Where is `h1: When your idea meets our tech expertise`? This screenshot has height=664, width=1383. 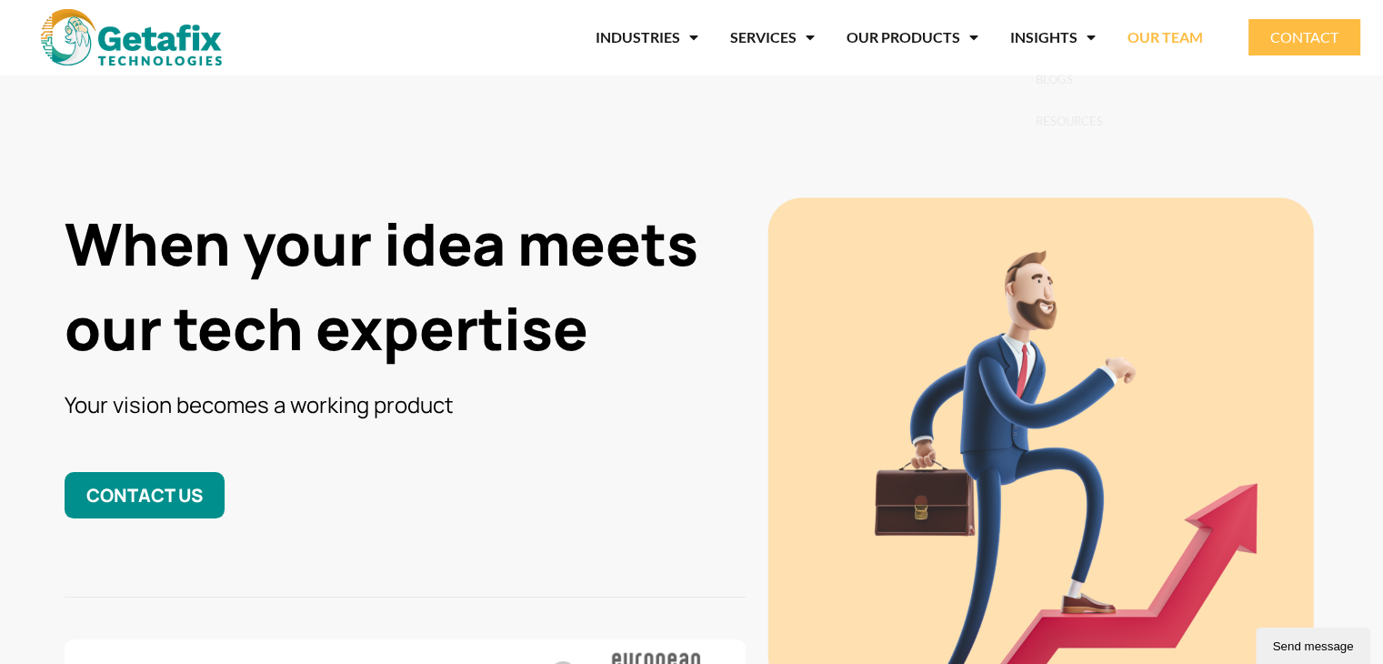
h1: When your idea meets our tech expertise is located at coordinates (406, 286).